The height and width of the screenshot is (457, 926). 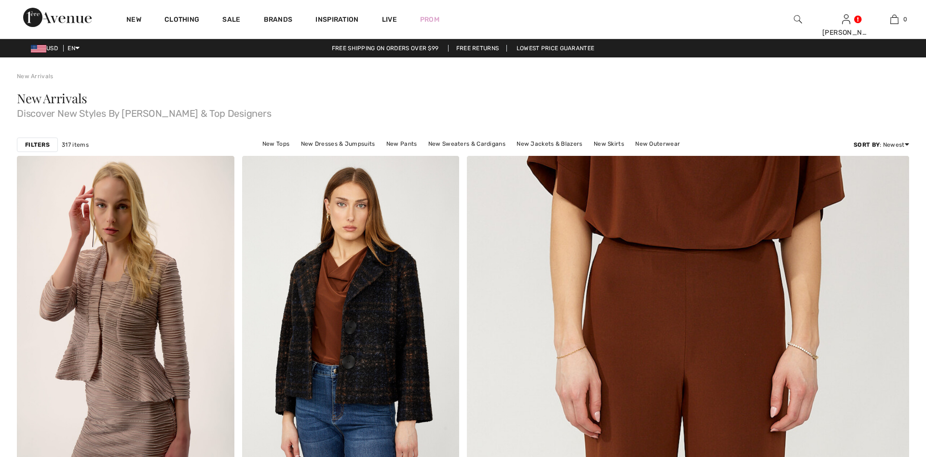 I want to click on a: Lowest Price Guarantee, so click(x=556, y=48).